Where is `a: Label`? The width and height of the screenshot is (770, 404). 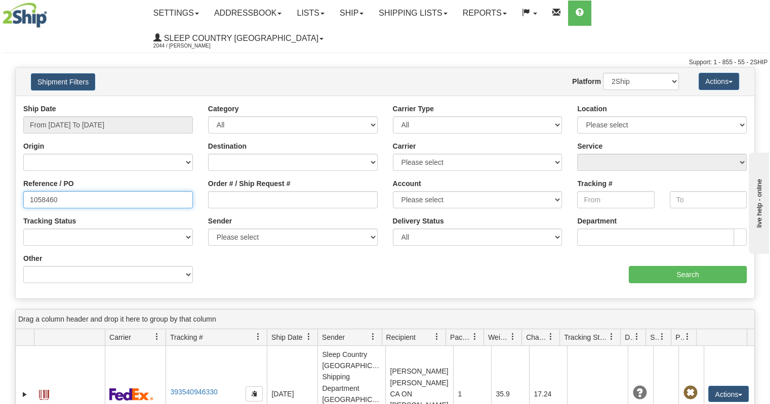
a: Label is located at coordinates (44, 394).